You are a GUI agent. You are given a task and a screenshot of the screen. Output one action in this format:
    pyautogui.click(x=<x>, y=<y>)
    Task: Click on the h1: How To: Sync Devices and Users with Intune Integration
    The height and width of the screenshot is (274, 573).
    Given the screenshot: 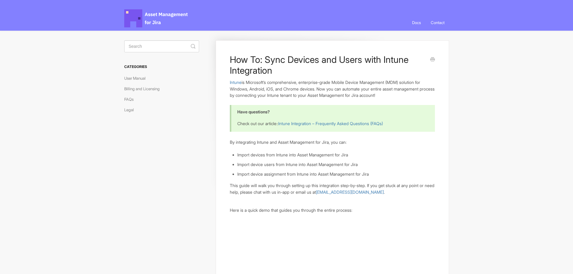 What is the action you would take?
    pyautogui.click(x=327, y=65)
    